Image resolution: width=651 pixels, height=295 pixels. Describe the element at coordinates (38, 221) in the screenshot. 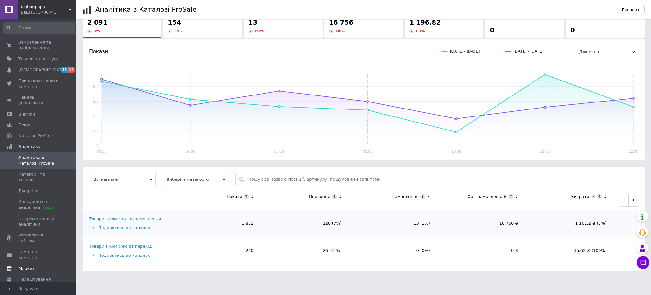

I see `span: Інструменти веб-аналітики` at that location.